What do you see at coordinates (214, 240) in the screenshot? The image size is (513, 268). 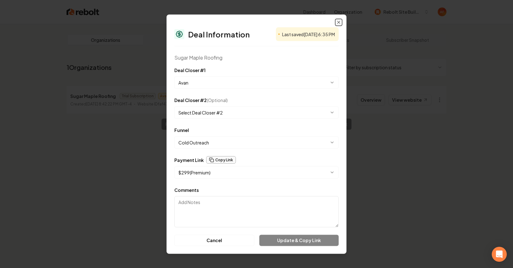 I see `button: Cancel` at bounding box center [214, 240].